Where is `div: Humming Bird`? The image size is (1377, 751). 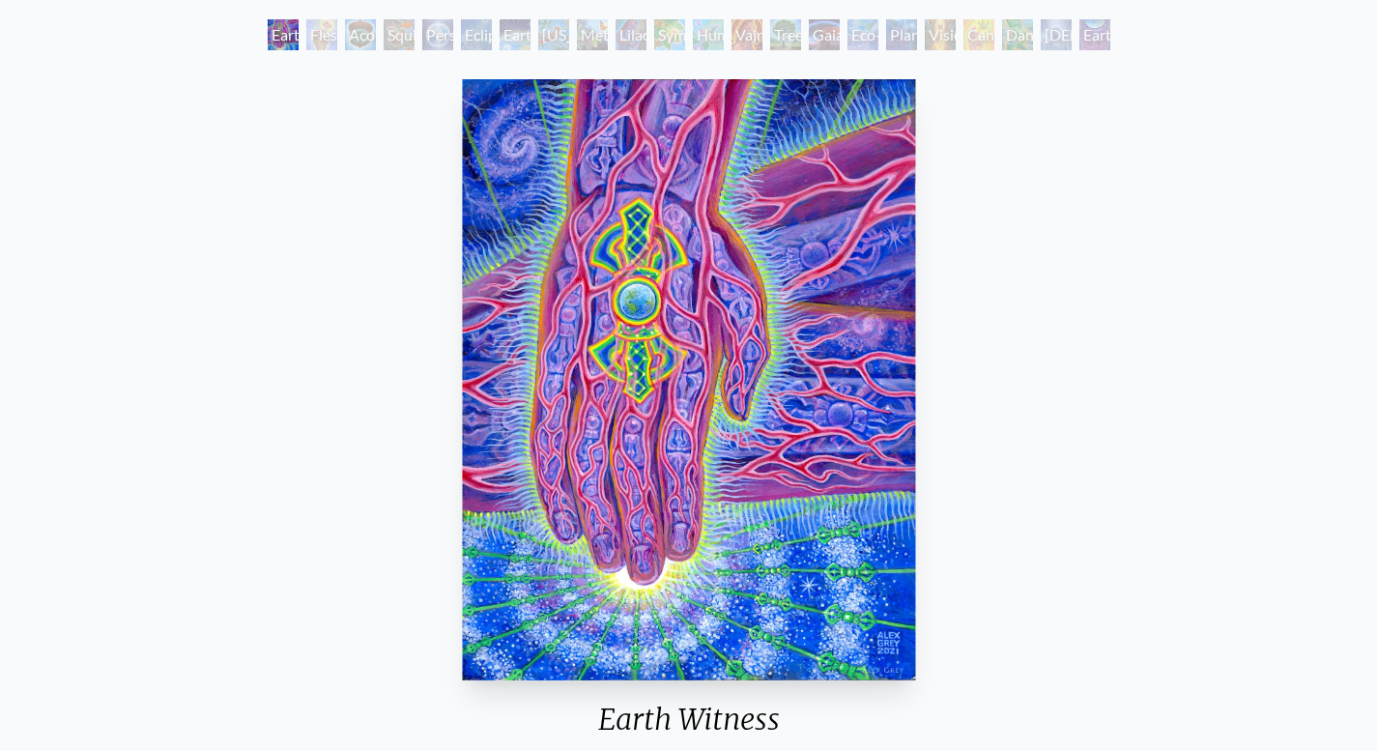
div: Humming Bird is located at coordinates (708, 35).